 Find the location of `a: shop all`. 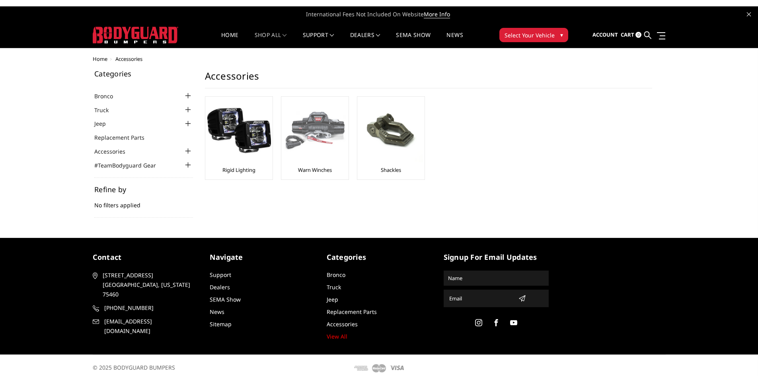

a: shop all is located at coordinates (271, 40).